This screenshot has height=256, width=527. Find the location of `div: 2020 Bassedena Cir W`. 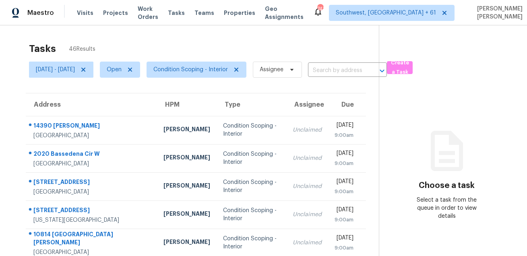

div: 2020 Bassedena Cir W is located at coordinates (92, 155).